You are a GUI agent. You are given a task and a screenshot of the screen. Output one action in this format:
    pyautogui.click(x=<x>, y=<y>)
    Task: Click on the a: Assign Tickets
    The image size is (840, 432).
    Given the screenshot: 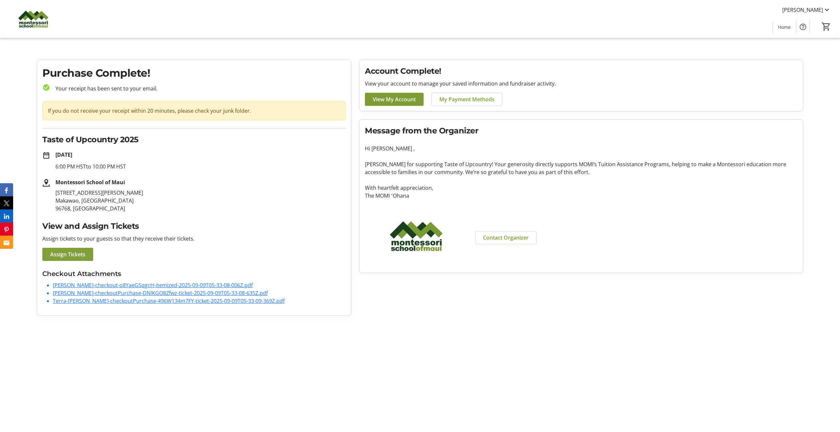 What is the action you would take?
    pyautogui.click(x=68, y=255)
    